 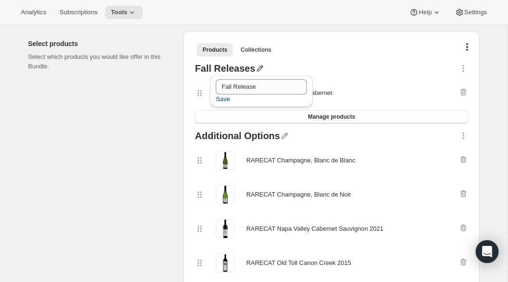 I want to click on img: RARECAT Champagne, Blanc de Blanc, so click(x=225, y=161).